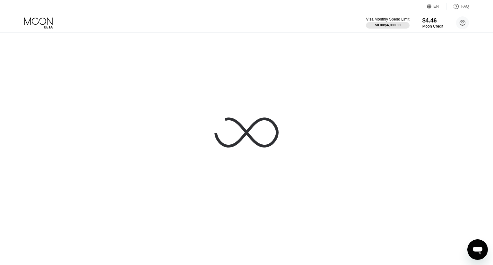  Describe the element at coordinates (387, 19) in the screenshot. I see `div: Visa Monthly Spend Limit` at that location.